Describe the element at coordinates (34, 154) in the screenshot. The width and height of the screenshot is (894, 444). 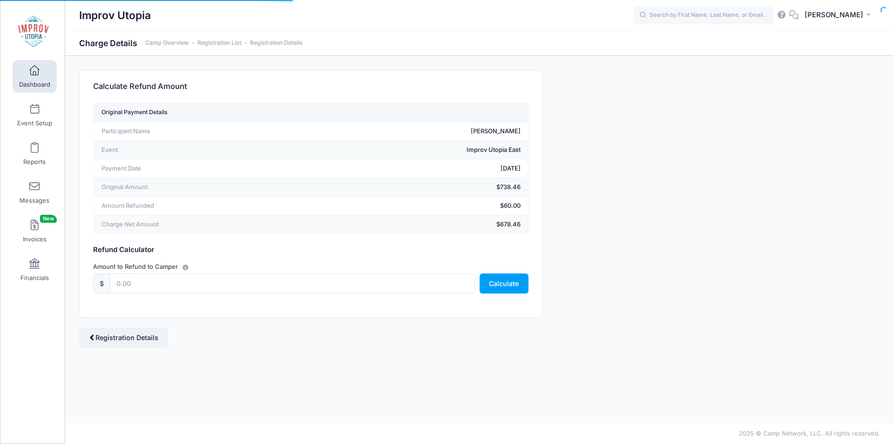
I see `a: Reports` at that location.